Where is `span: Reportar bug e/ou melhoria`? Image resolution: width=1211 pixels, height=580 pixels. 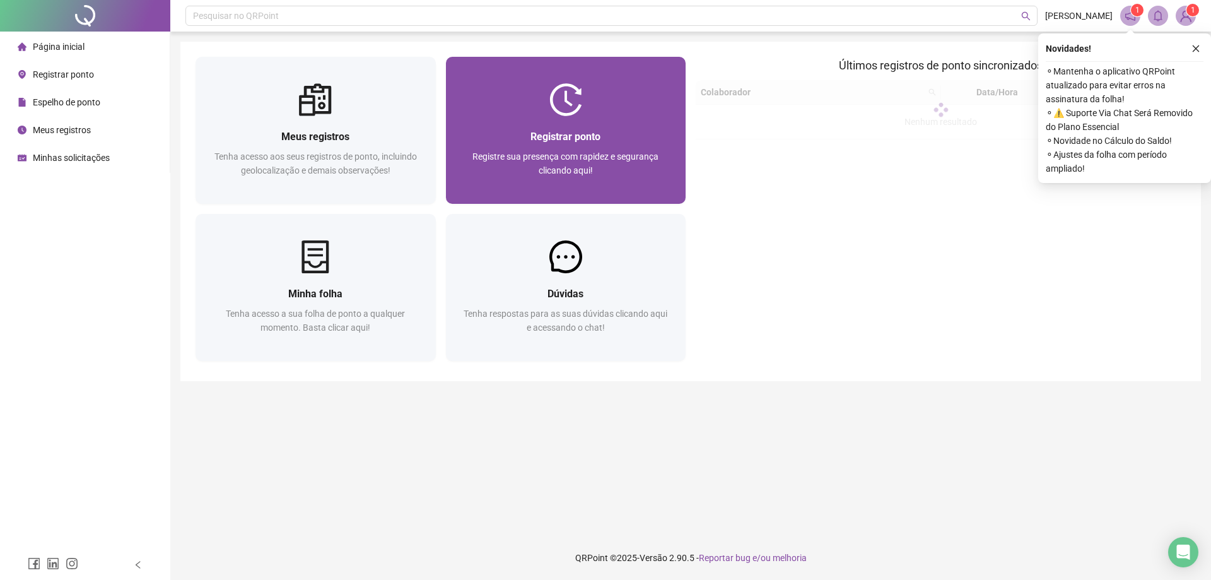 span: Reportar bug e/ou melhoria is located at coordinates (752, 557).